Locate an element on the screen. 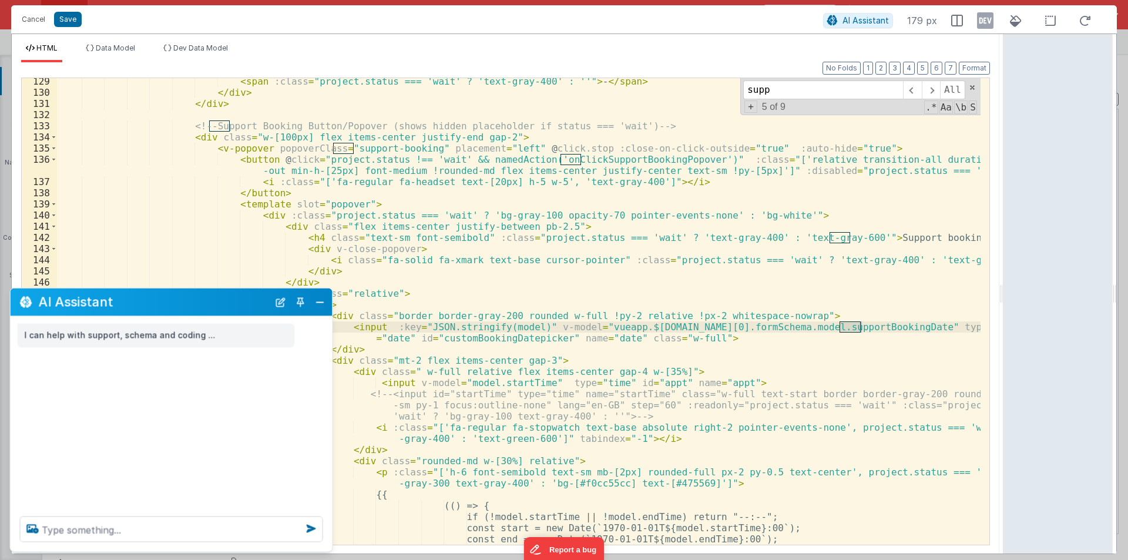  div: 146 is located at coordinates (39, 282).